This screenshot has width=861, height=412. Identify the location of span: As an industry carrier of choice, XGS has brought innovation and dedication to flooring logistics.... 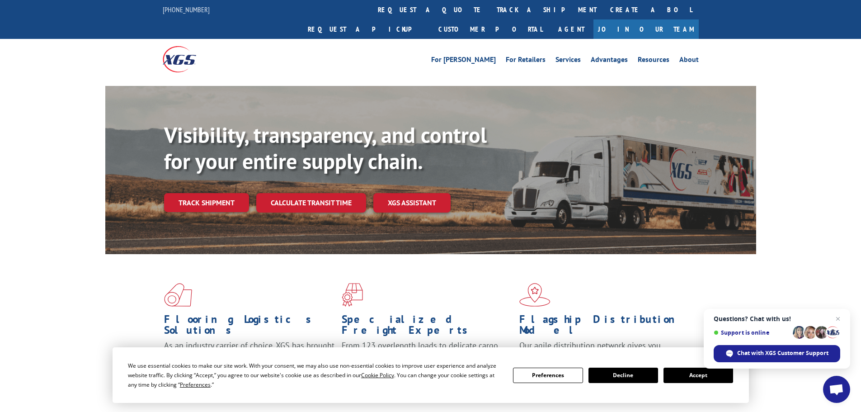
(249, 356).